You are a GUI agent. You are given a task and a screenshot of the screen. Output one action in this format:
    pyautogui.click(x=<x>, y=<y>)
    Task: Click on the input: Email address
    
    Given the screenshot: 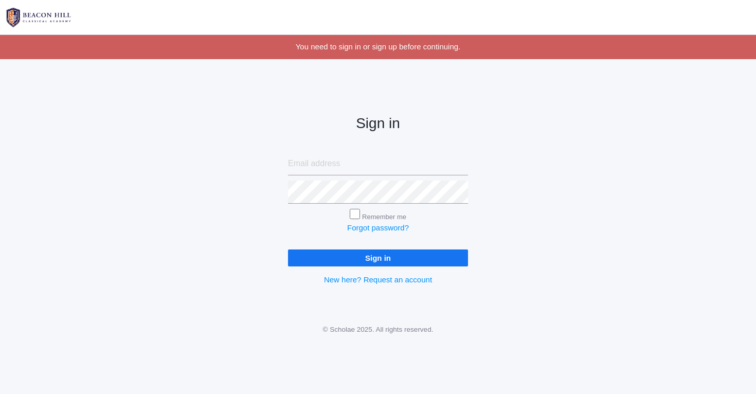 What is the action you would take?
    pyautogui.click(x=378, y=164)
    